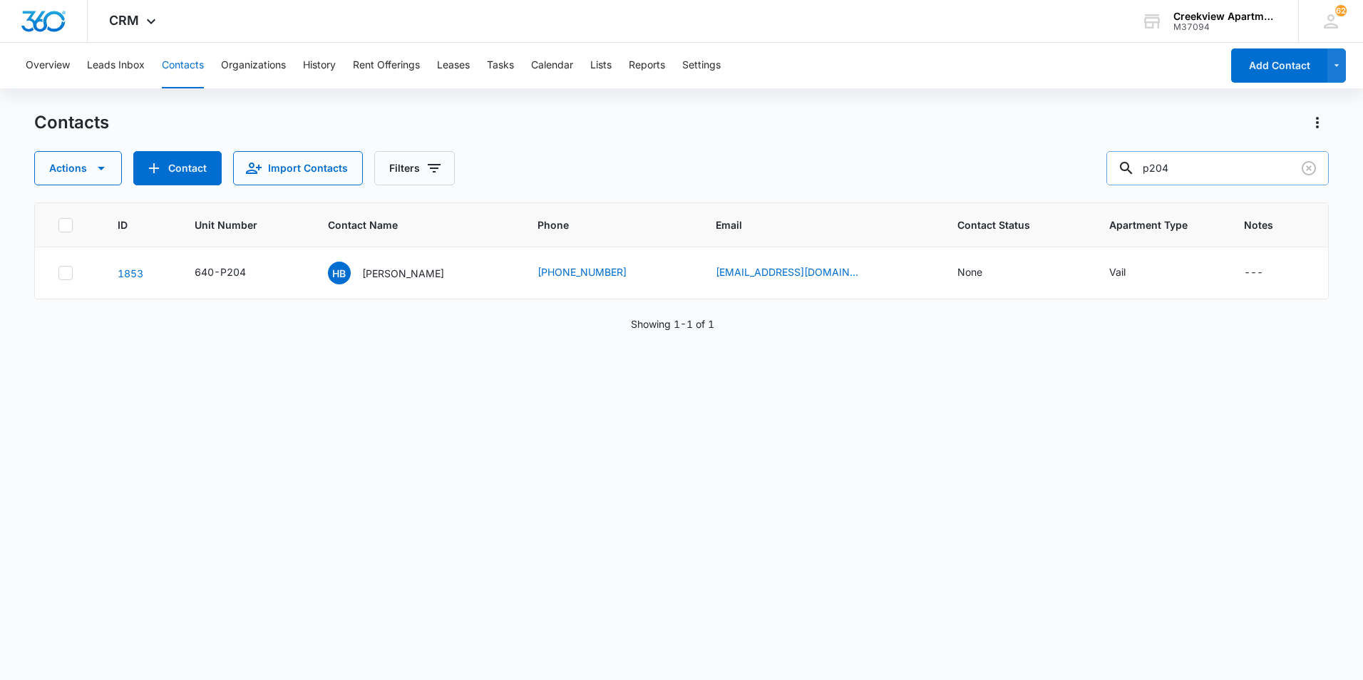 This screenshot has width=1363, height=680. Describe the element at coordinates (970, 272) in the screenshot. I see `div: None` at that location.